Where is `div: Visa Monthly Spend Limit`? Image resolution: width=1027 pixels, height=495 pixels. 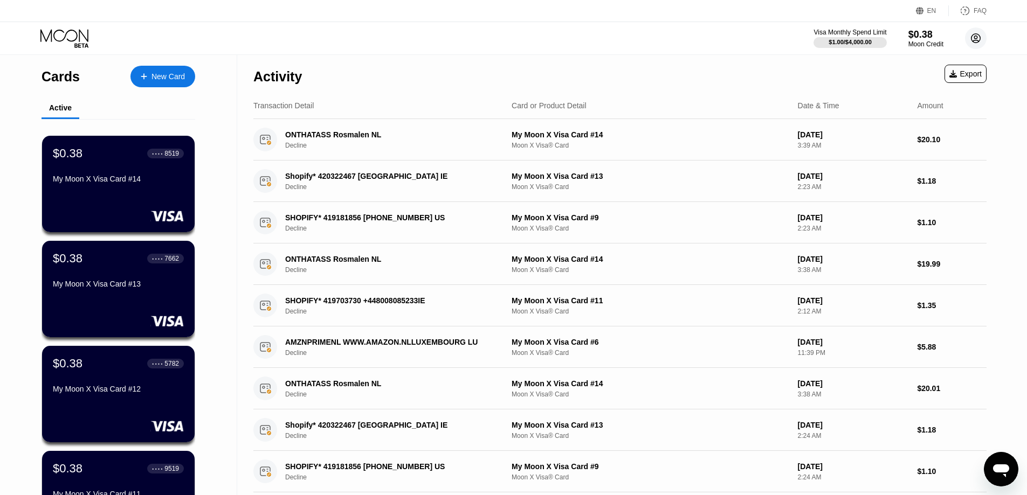 div: Visa Monthly Spend Limit is located at coordinates (850, 32).